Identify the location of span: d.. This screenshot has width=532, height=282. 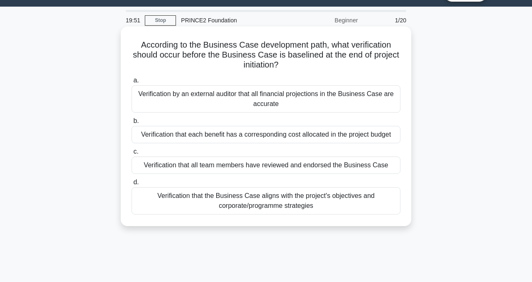
(136, 182).